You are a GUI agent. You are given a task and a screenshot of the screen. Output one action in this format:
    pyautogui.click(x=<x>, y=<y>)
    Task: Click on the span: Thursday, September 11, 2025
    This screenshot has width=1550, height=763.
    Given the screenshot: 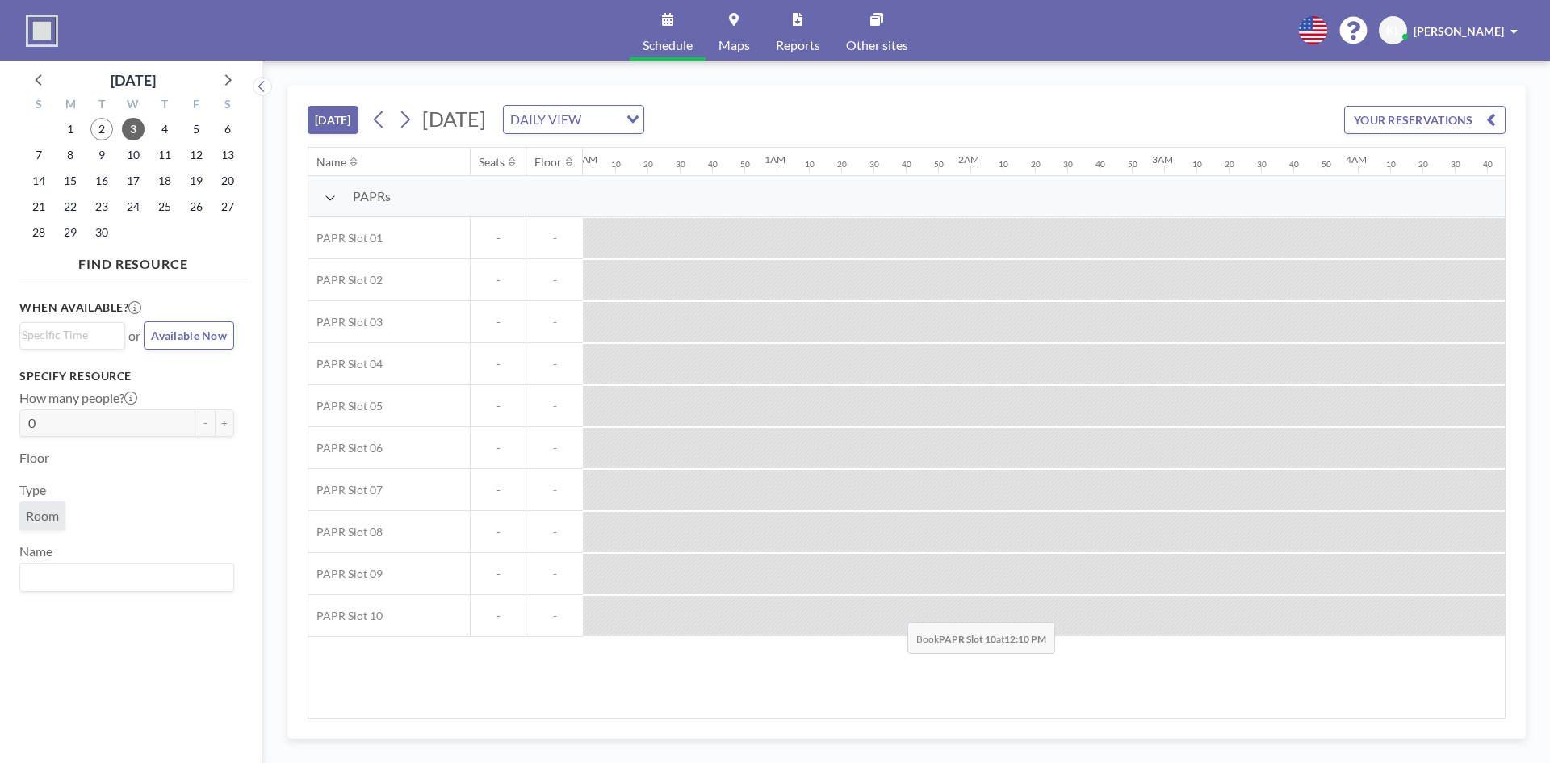 What is the action you would take?
    pyautogui.click(x=165, y=155)
    